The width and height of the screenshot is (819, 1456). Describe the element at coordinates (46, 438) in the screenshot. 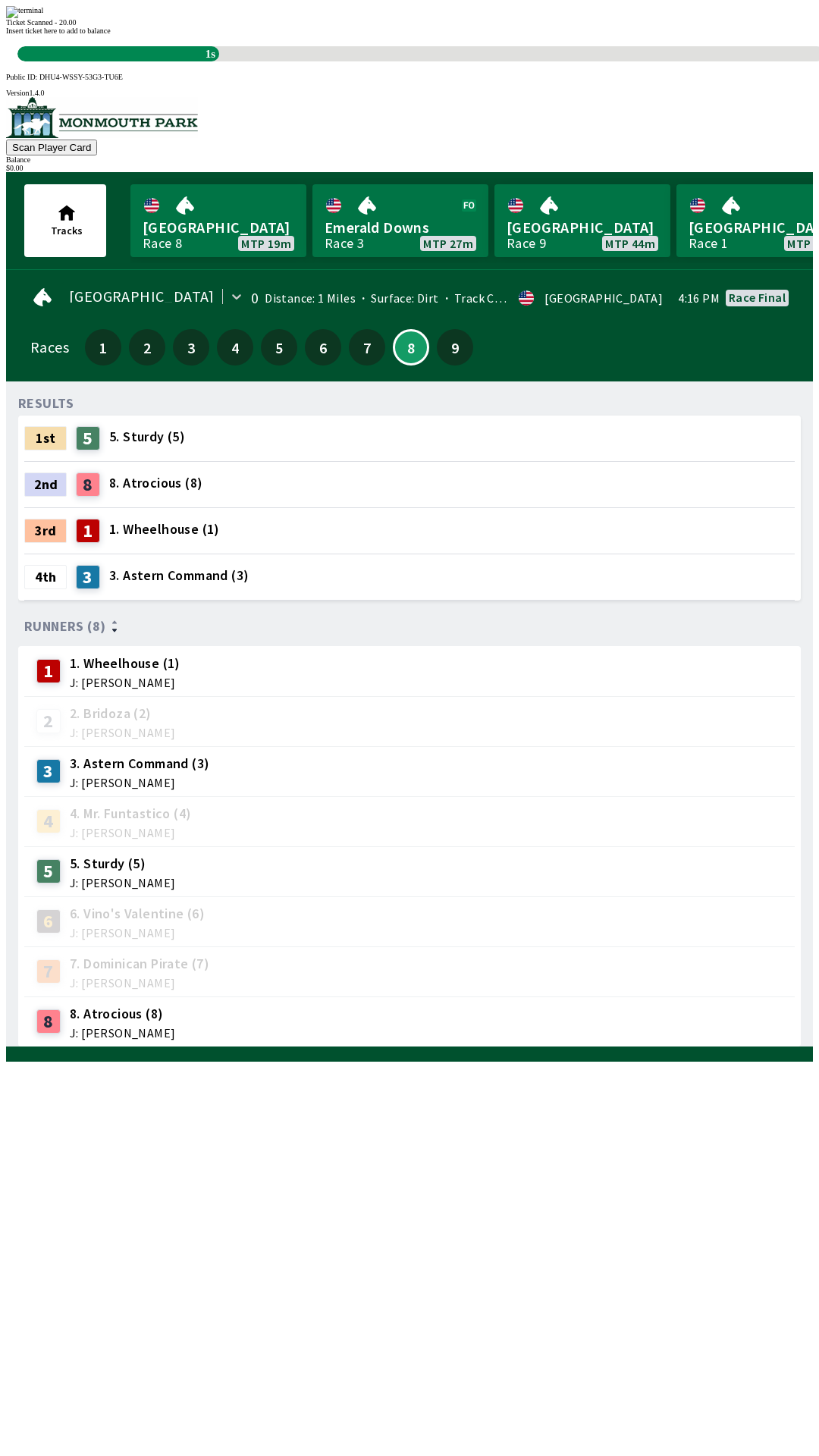

I see `div: 1st` at that location.